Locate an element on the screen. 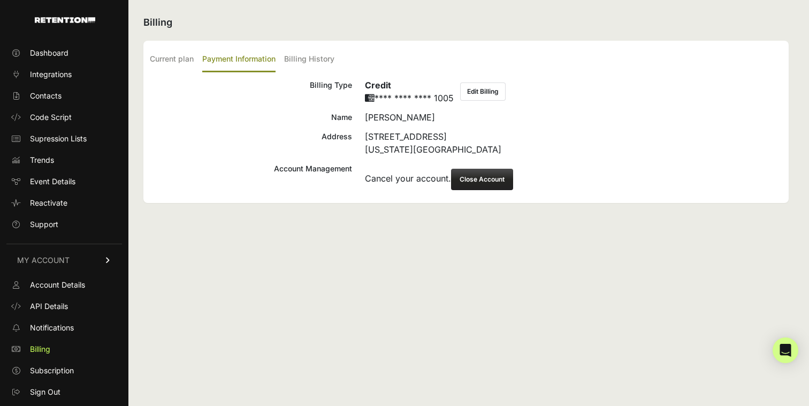  a: Billing is located at coordinates (64, 349).